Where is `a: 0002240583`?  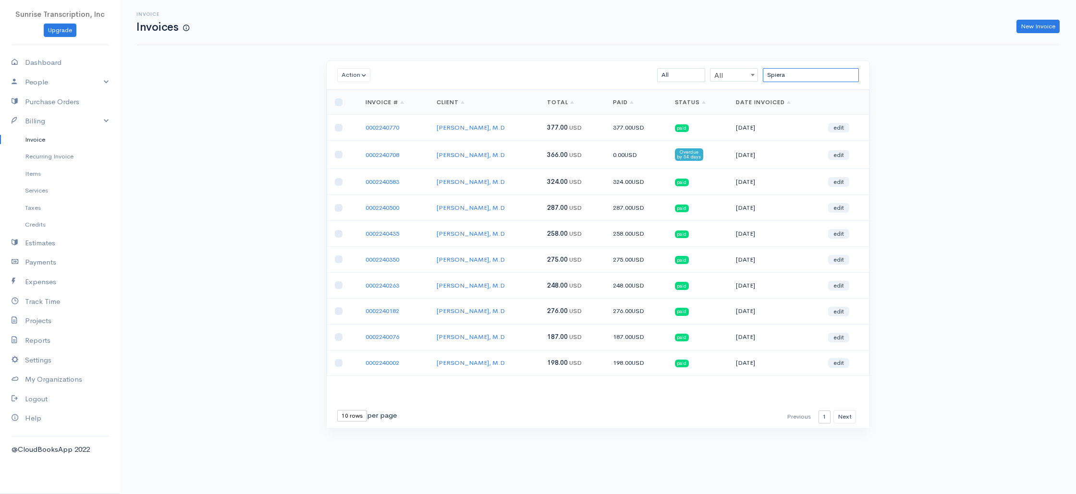 a: 0002240583 is located at coordinates (382, 182).